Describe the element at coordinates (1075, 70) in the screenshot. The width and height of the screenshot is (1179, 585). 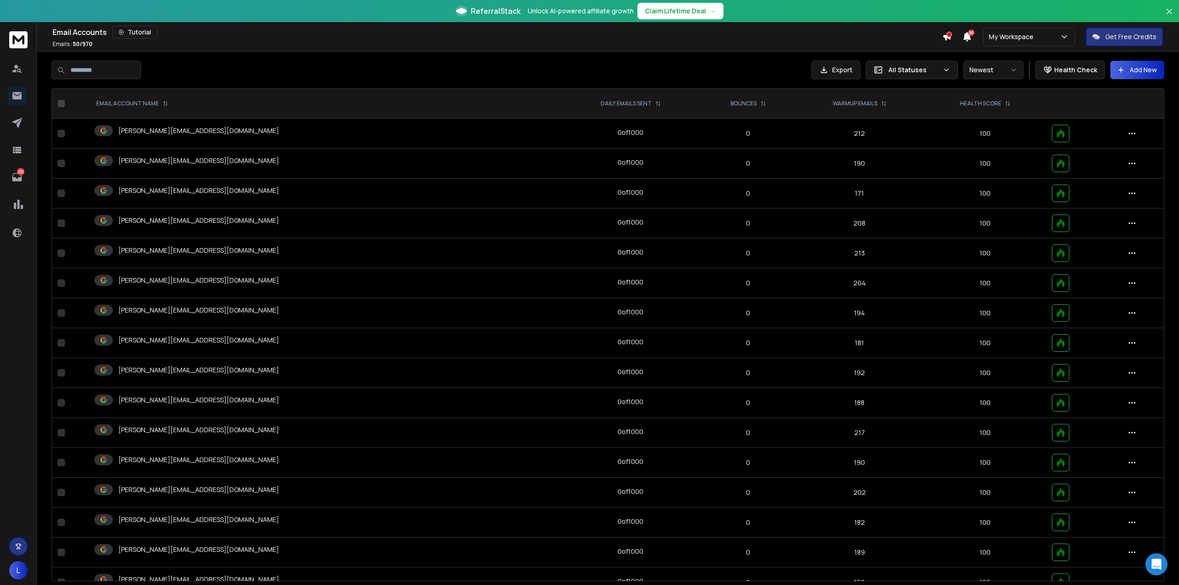
I see `p: Health Check` at that location.